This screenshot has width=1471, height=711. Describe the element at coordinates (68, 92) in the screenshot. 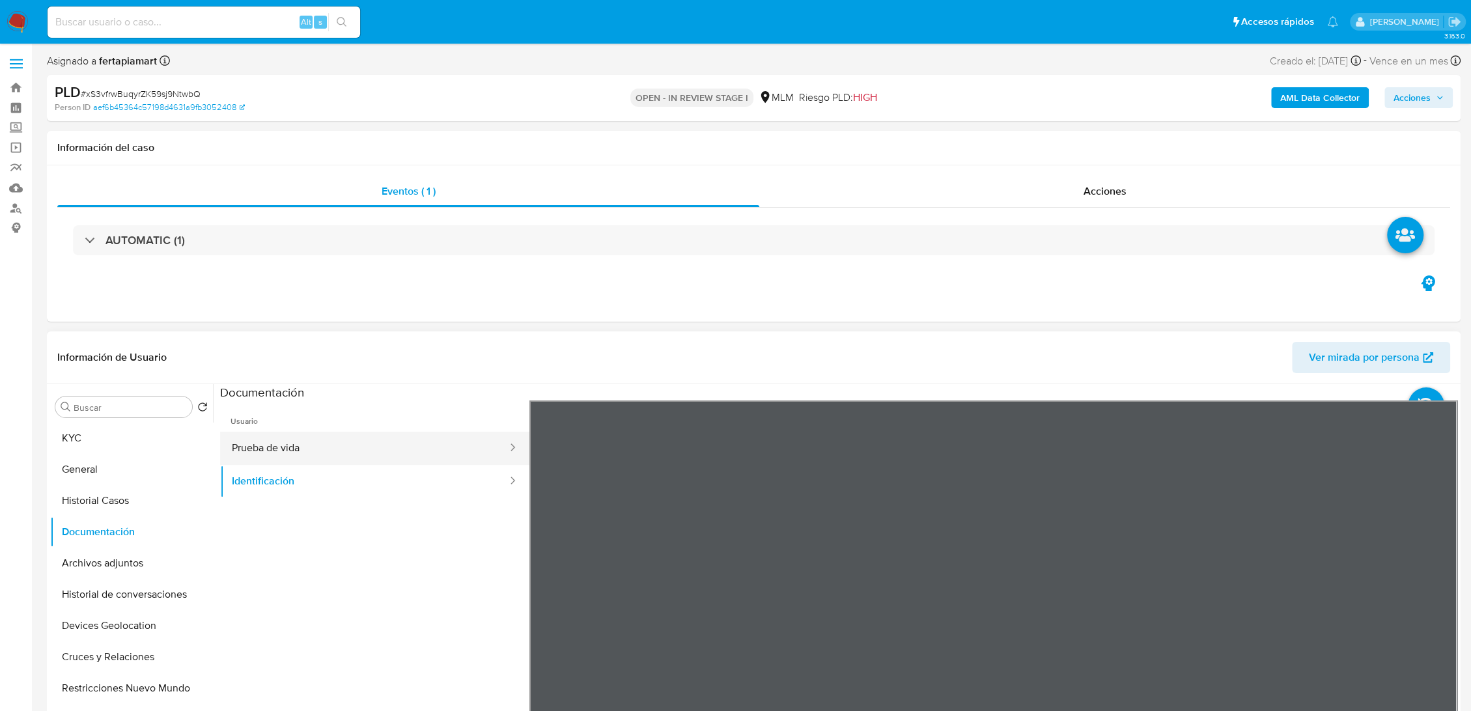

I see `b: PLD` at that location.